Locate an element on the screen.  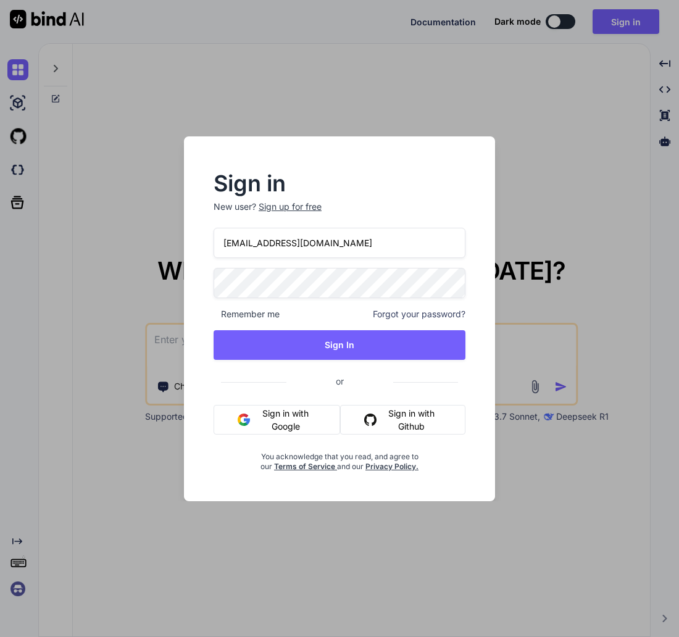
p: New user? is located at coordinates (340, 214).